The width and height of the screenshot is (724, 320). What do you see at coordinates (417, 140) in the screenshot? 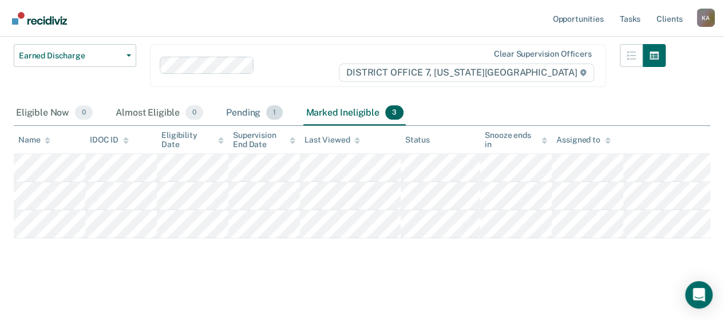
I see `div: Status` at bounding box center [417, 140].